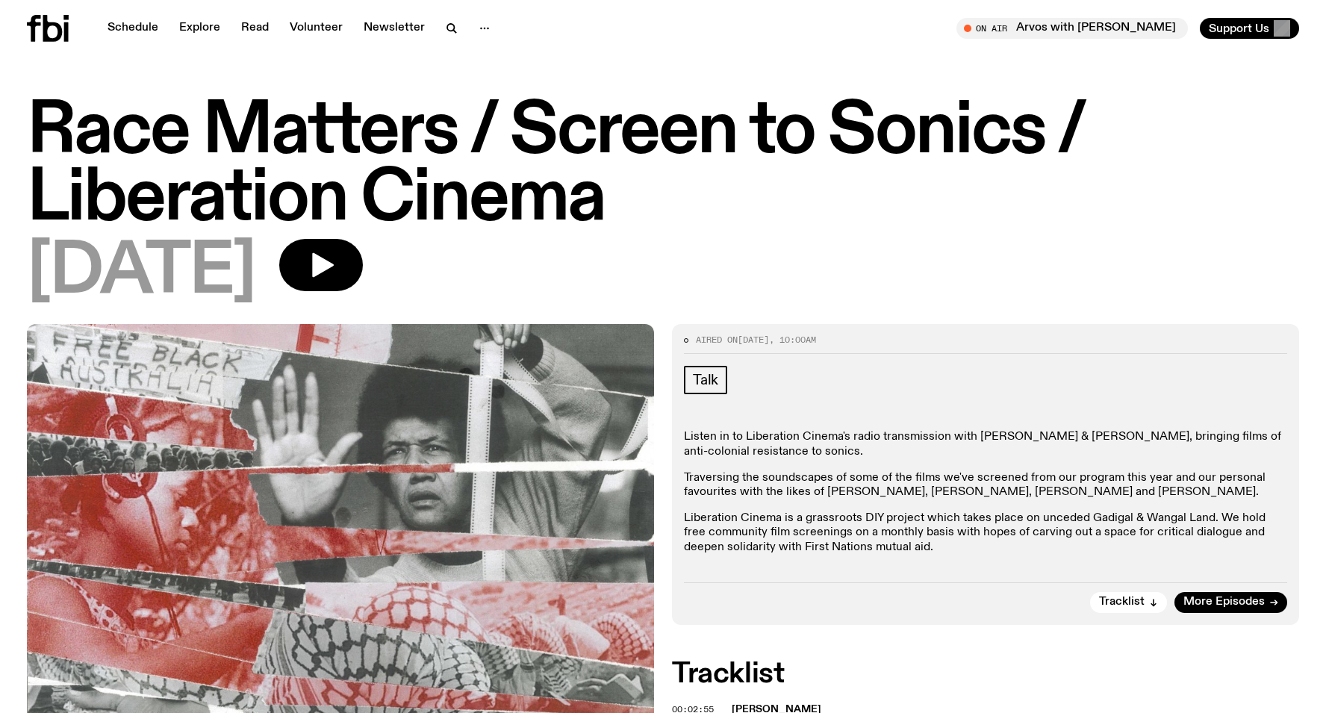 The image size is (1326, 713). I want to click on span: , 10:00am, so click(792, 340).